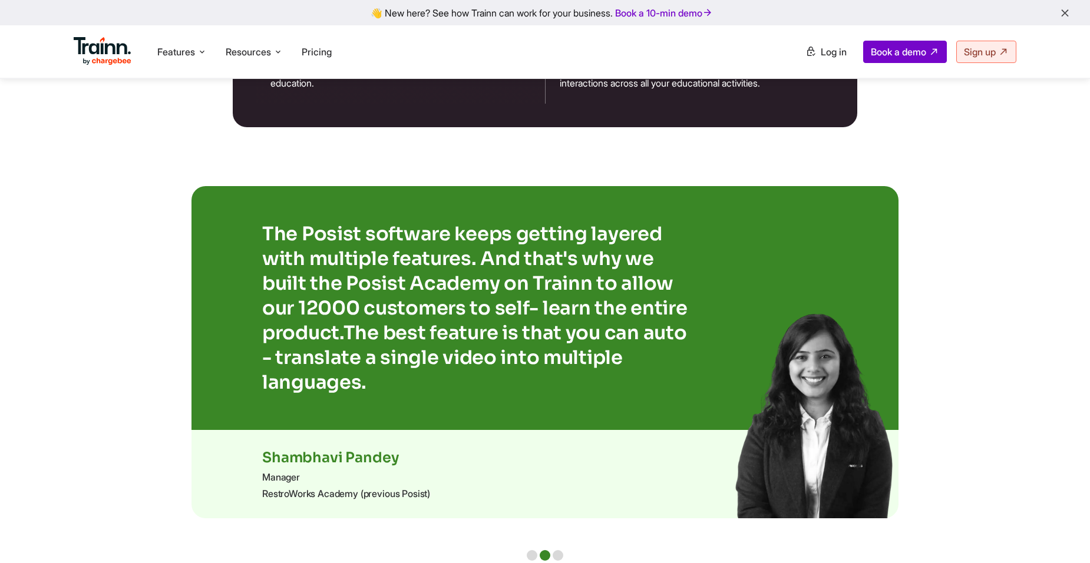  What do you see at coordinates (905, 52) in the screenshot?
I see `a: Book a demo` at bounding box center [905, 52].